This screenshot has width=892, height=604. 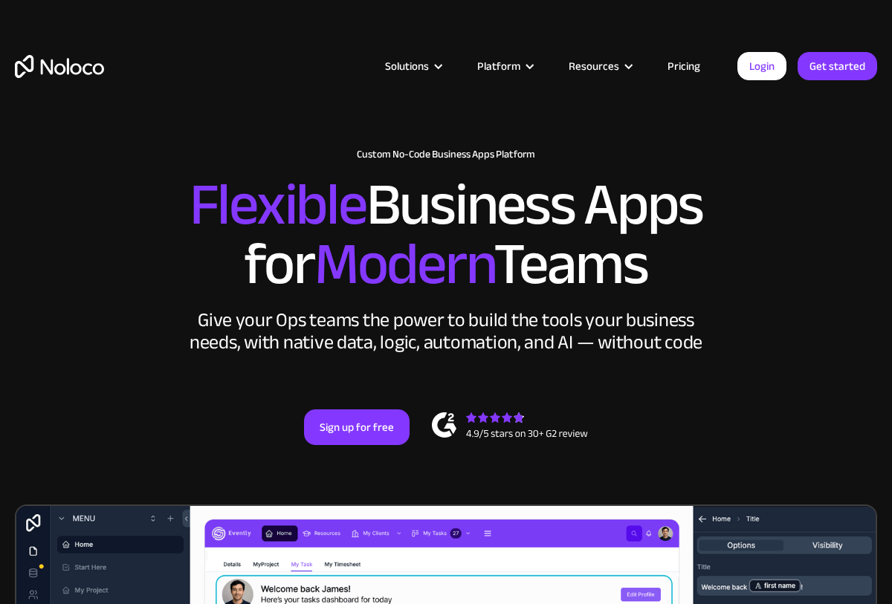 I want to click on span: Modern, so click(x=404, y=264).